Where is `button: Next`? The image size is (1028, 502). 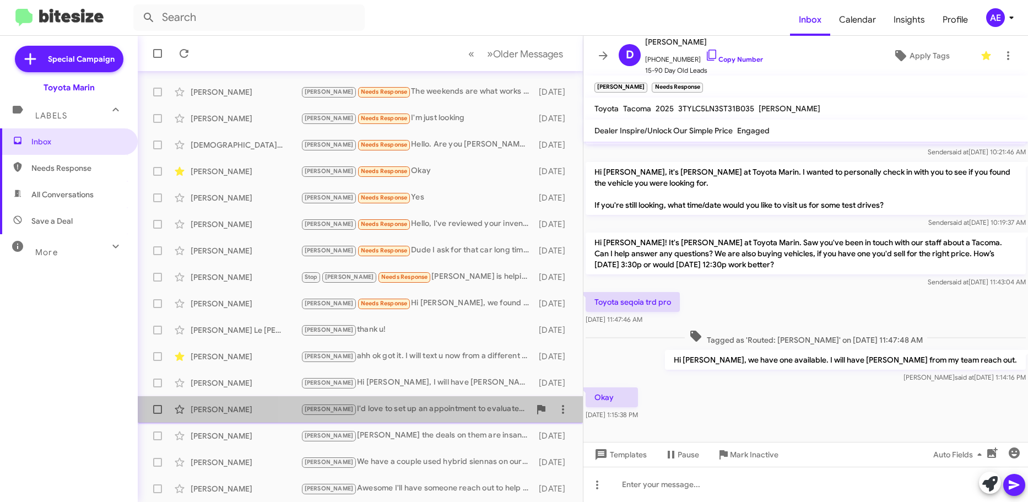 button: Next is located at coordinates (525, 53).